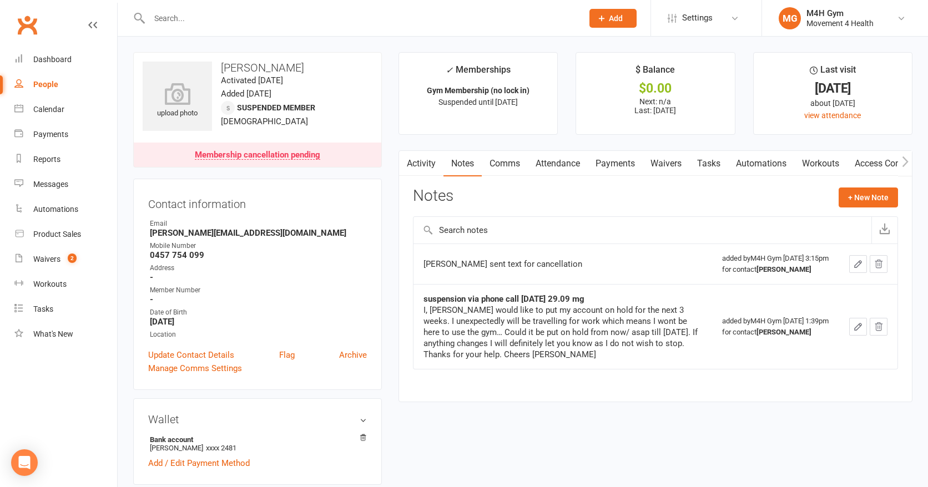 The image size is (928, 487). Describe the element at coordinates (258, 290) in the screenshot. I see `div: Member Number` at that location.